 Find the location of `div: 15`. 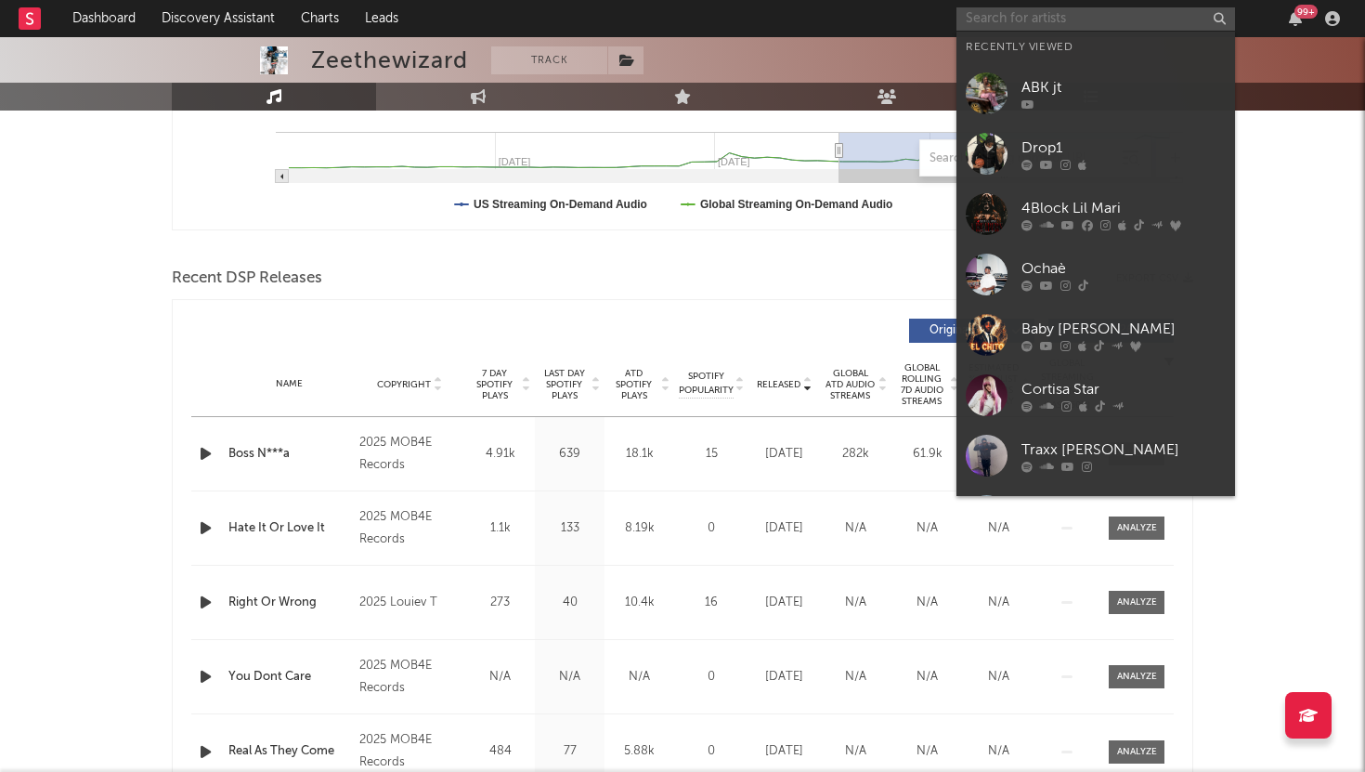

div: 15 is located at coordinates (711, 454).